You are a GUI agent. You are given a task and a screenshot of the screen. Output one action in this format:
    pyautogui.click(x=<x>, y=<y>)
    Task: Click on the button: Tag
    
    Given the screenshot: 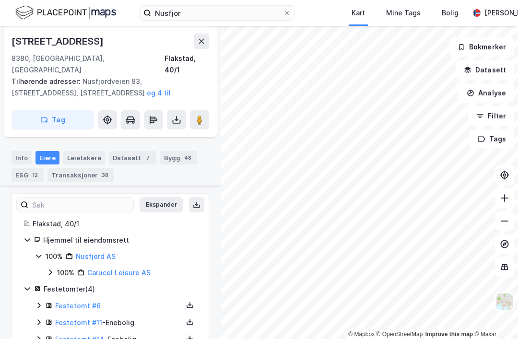 What is the action you would take?
    pyautogui.click(x=53, y=120)
    